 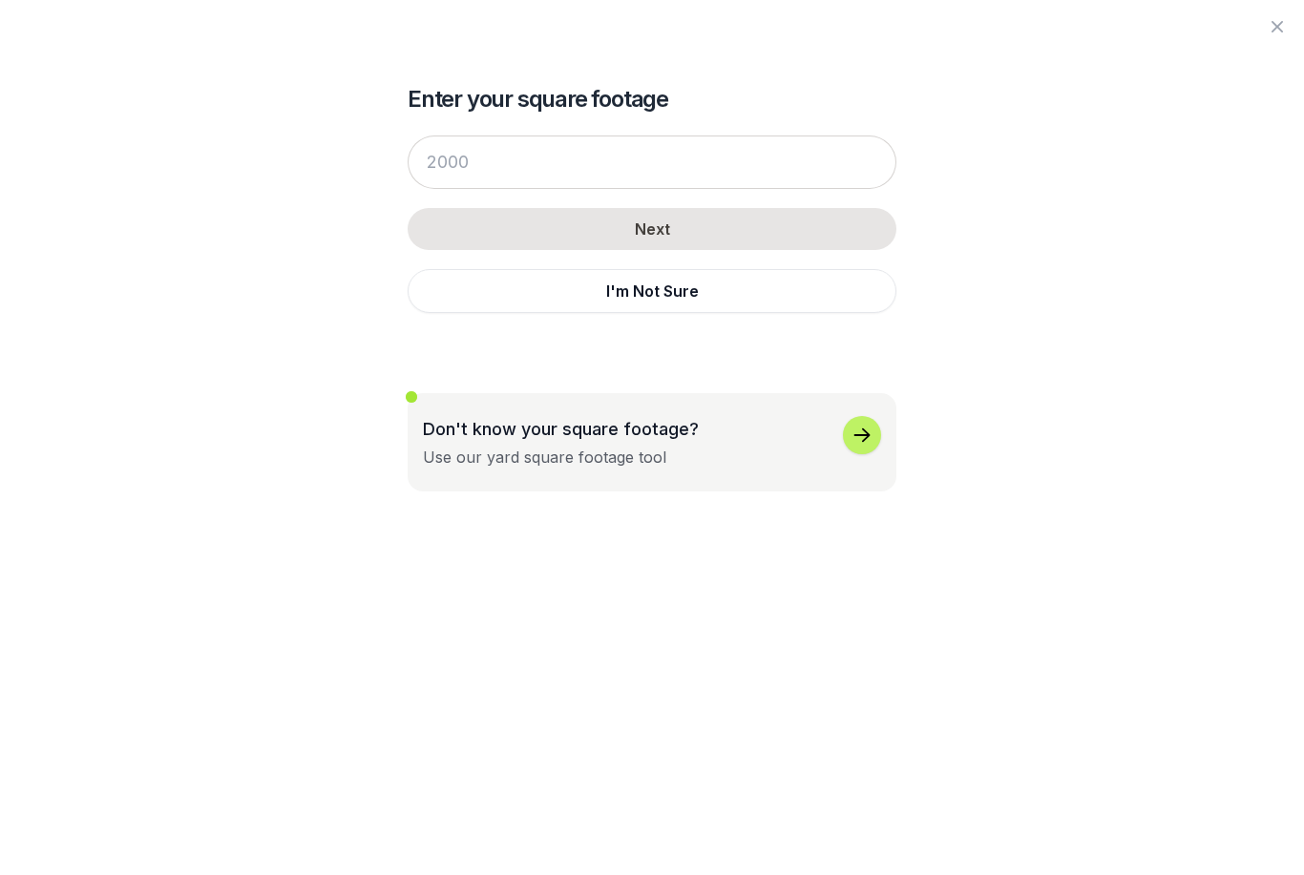 I want to click on input: 2000, so click(x=652, y=162).